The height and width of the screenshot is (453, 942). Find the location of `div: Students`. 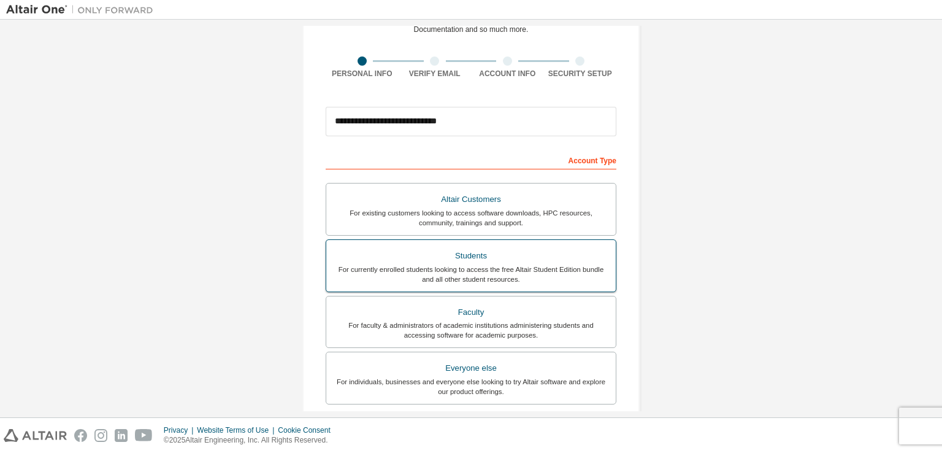

div: Students is located at coordinates (471, 256).